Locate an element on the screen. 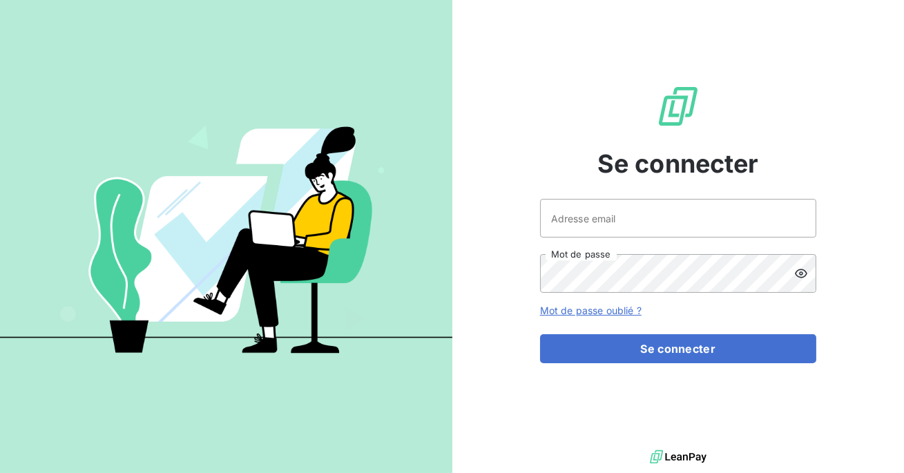  img: Logo LeanPay is located at coordinates (678, 106).